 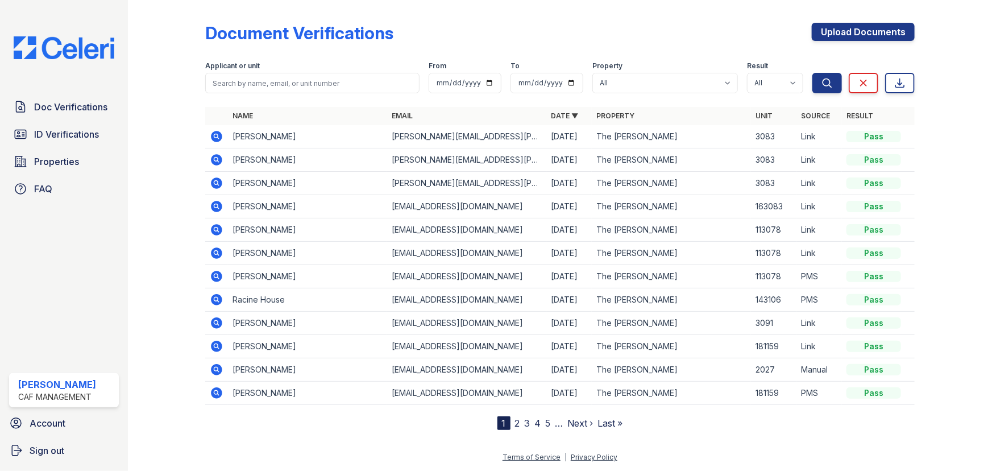 I want to click on a: Account, so click(x=64, y=423).